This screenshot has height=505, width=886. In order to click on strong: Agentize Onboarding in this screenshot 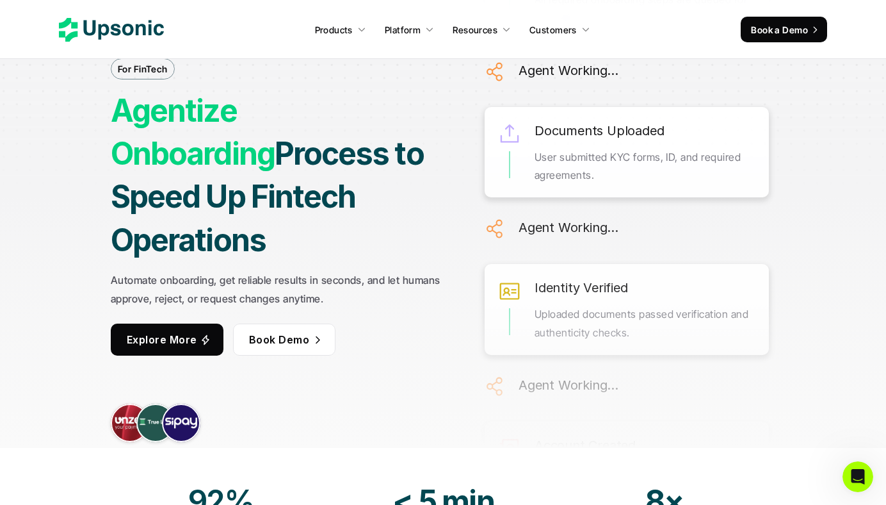, I will do `click(193, 132)`.